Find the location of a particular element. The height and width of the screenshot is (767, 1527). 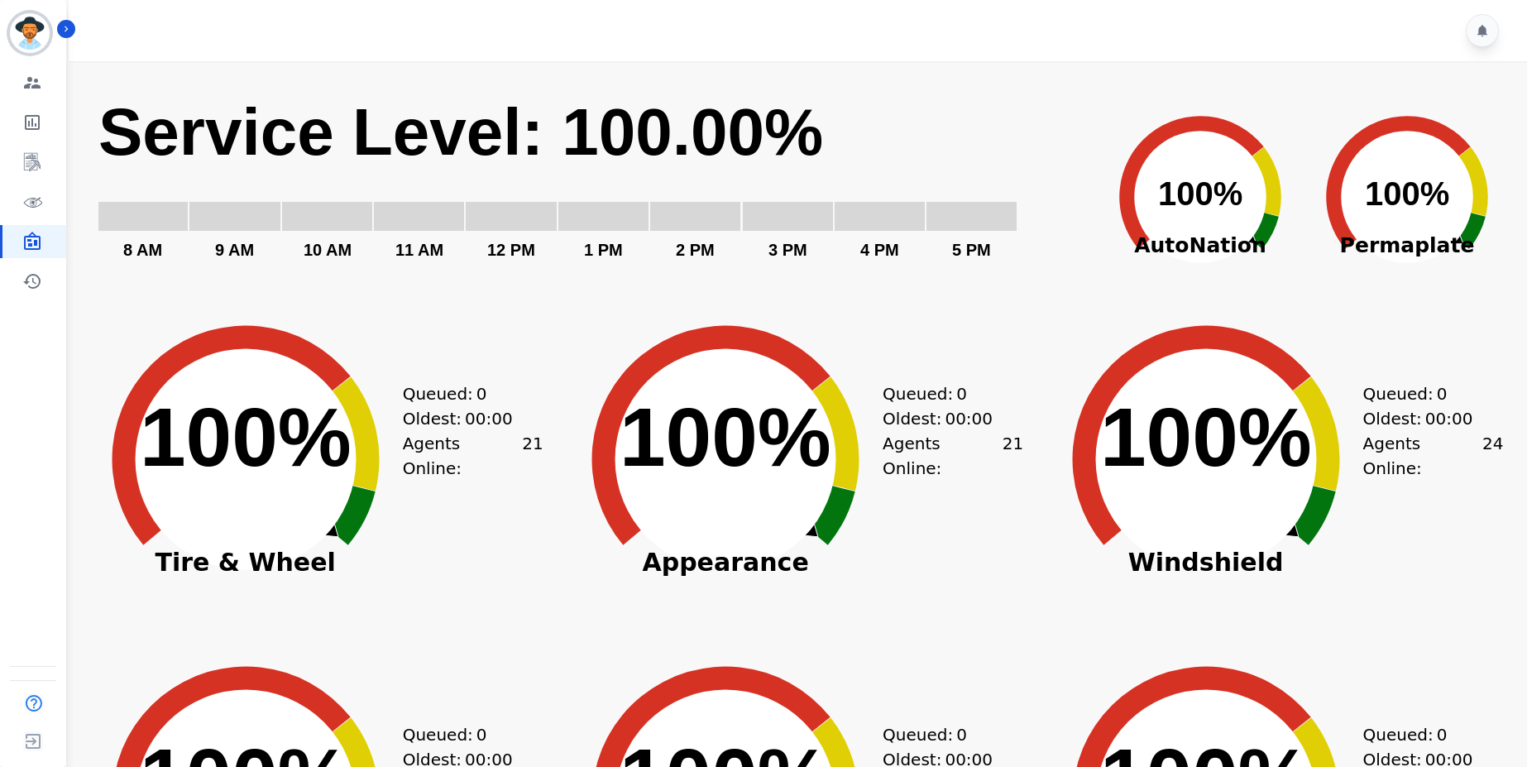

img: Bordered avatar is located at coordinates (30, 33).